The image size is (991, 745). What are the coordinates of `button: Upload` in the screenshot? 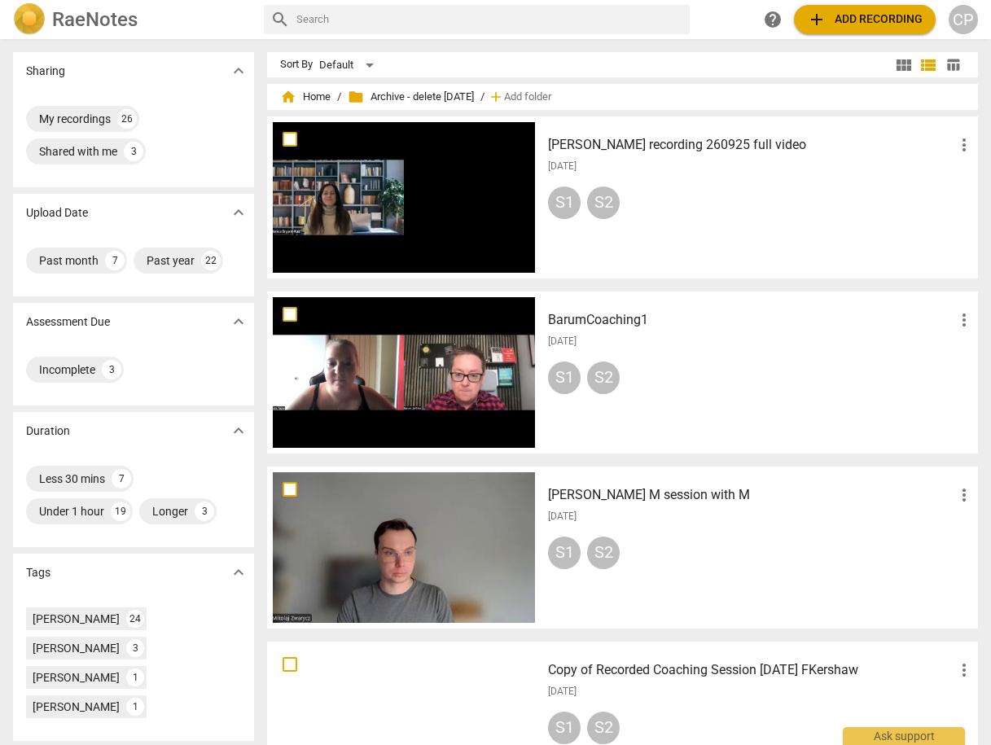 It's located at (865, 20).